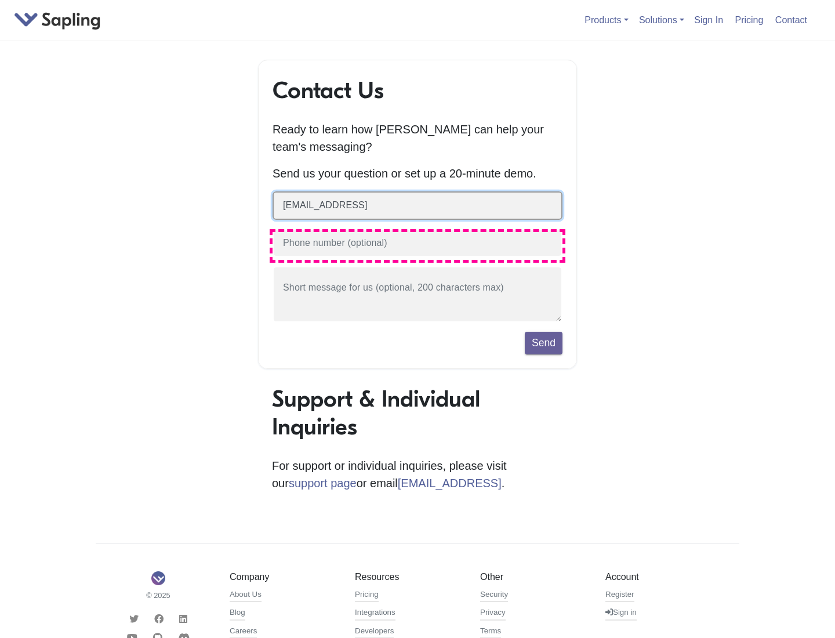  Describe the element at coordinates (418, 243) in the screenshot. I see `input: Phone number (optional)` at that location.